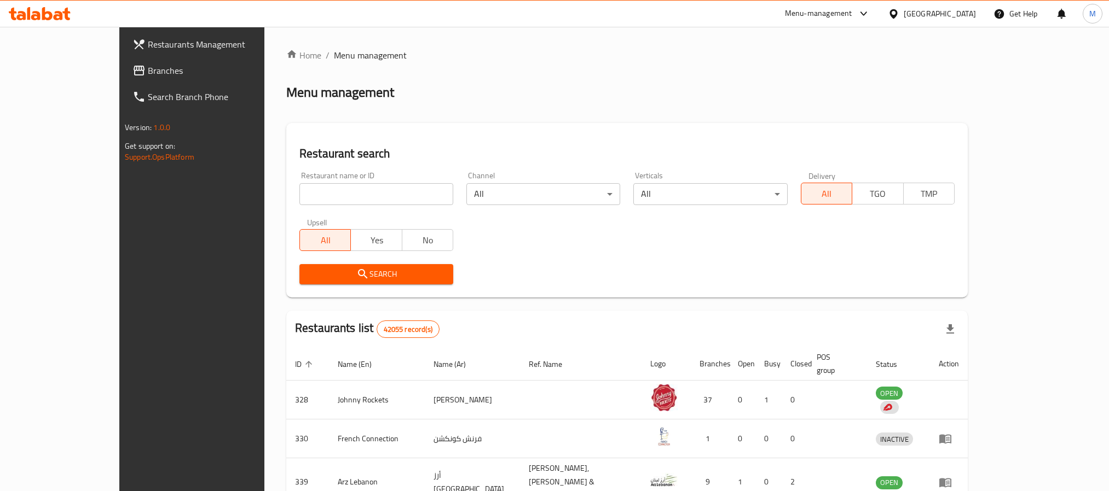 This screenshot has width=1109, height=491. I want to click on button: TMP, so click(929, 194).